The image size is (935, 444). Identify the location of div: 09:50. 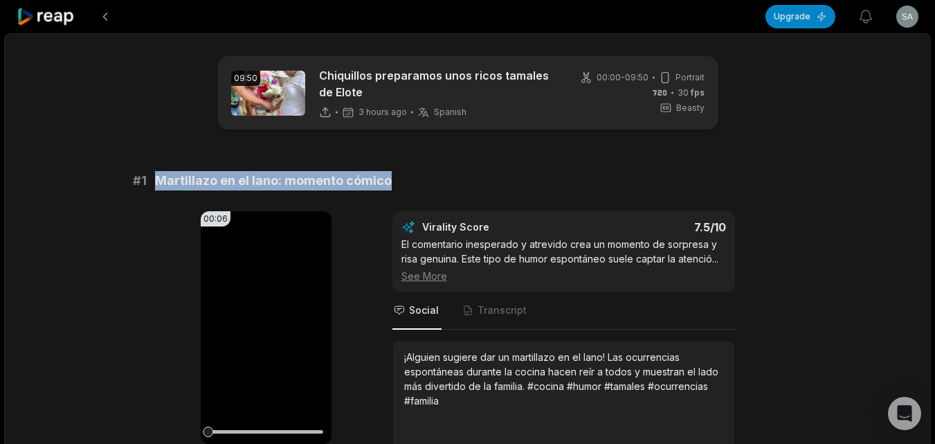
(246, 78).